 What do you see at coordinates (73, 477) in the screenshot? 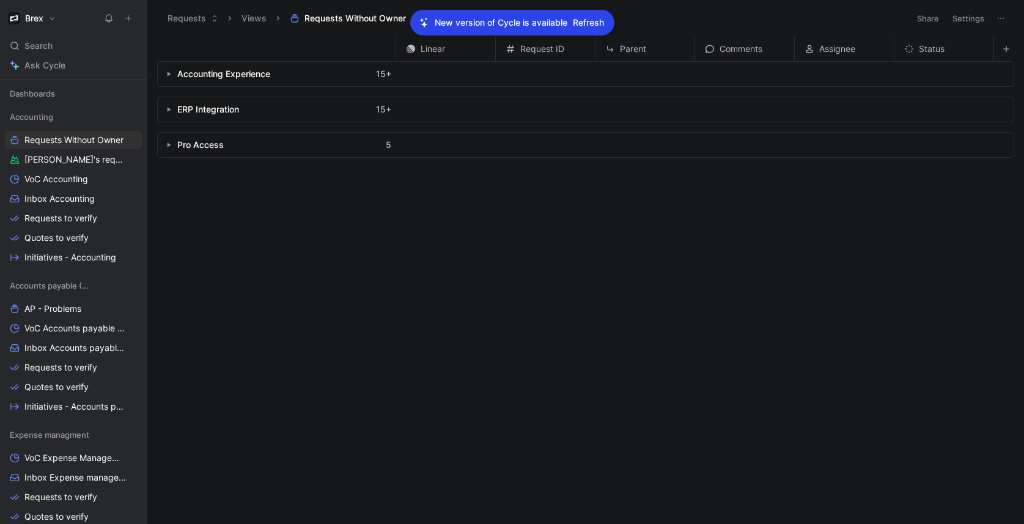
I see `a: Inbox Expense management` at bounding box center [73, 477].